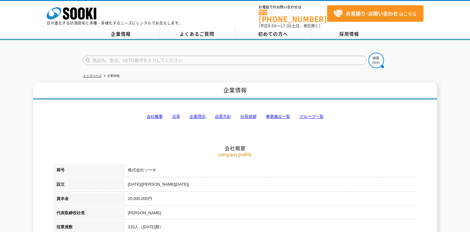  Describe the element at coordinates (223, 116) in the screenshot. I see `a: 品質方針` at that location.